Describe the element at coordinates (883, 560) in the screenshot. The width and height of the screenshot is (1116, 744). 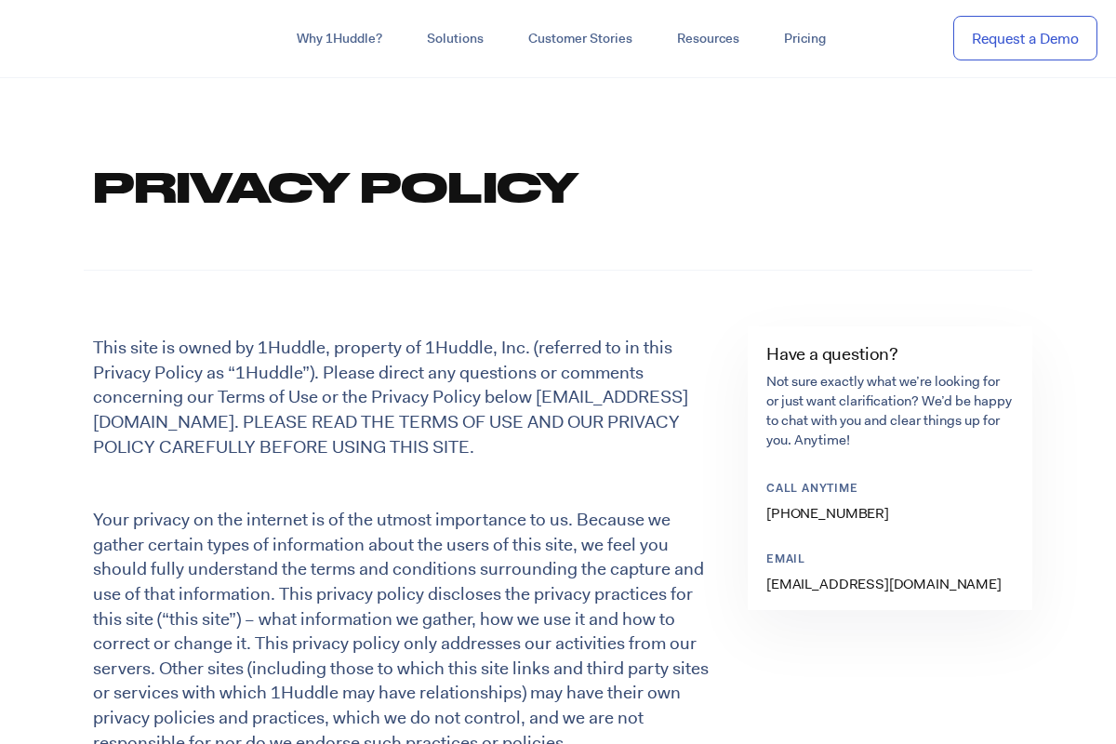
I see `p: Email` at that location.